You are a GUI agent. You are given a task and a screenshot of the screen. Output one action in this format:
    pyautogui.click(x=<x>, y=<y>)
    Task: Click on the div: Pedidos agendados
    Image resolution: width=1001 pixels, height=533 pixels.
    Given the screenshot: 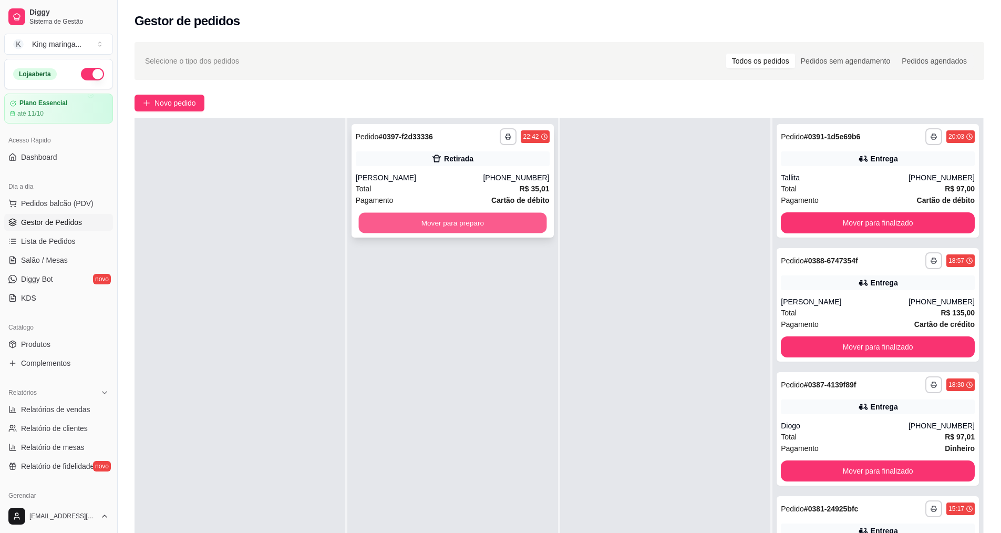 What is the action you would take?
    pyautogui.click(x=935, y=61)
    